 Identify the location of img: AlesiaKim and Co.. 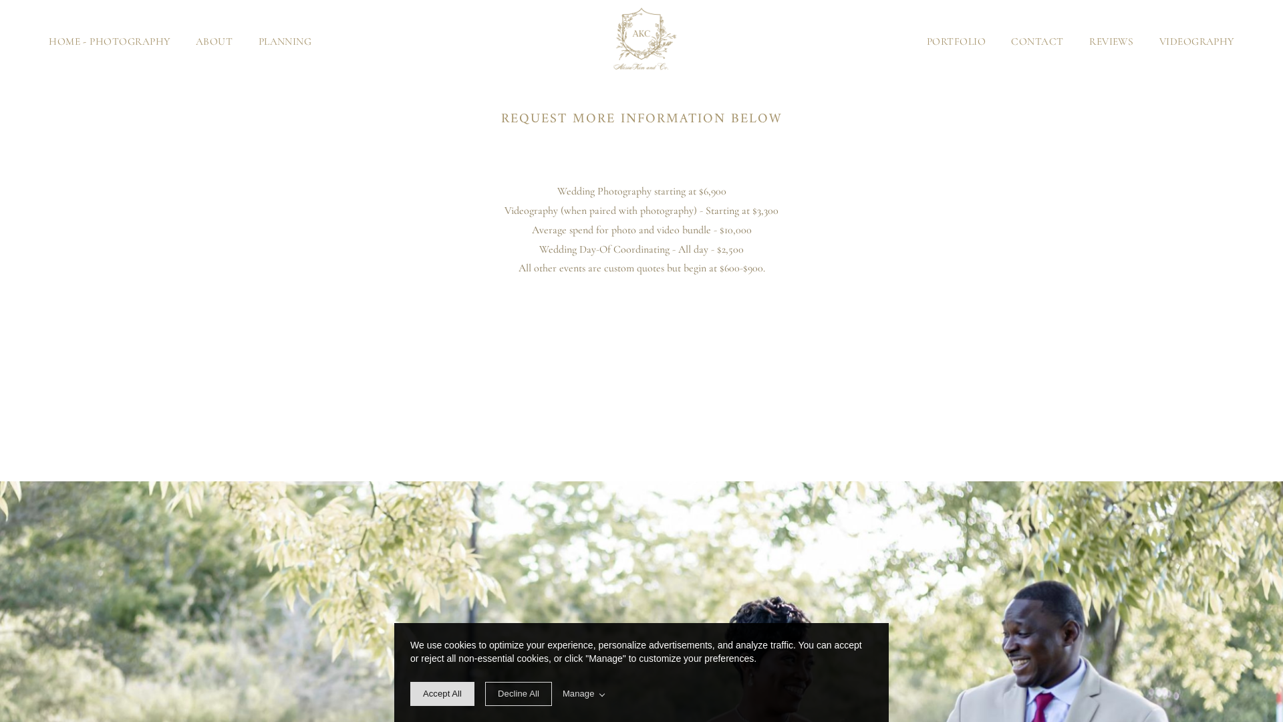
(642, 42).